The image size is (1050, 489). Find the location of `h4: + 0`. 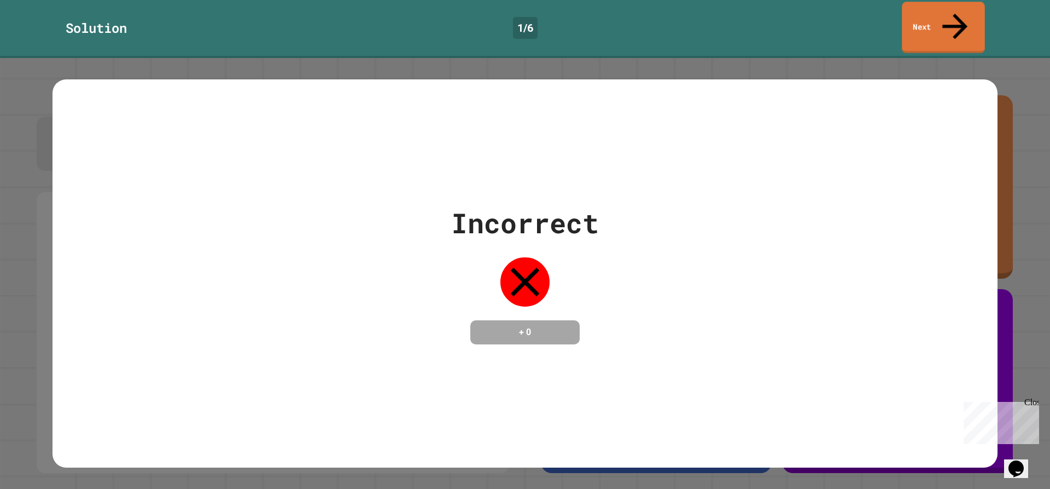

h4: + 0 is located at coordinates (525, 332).